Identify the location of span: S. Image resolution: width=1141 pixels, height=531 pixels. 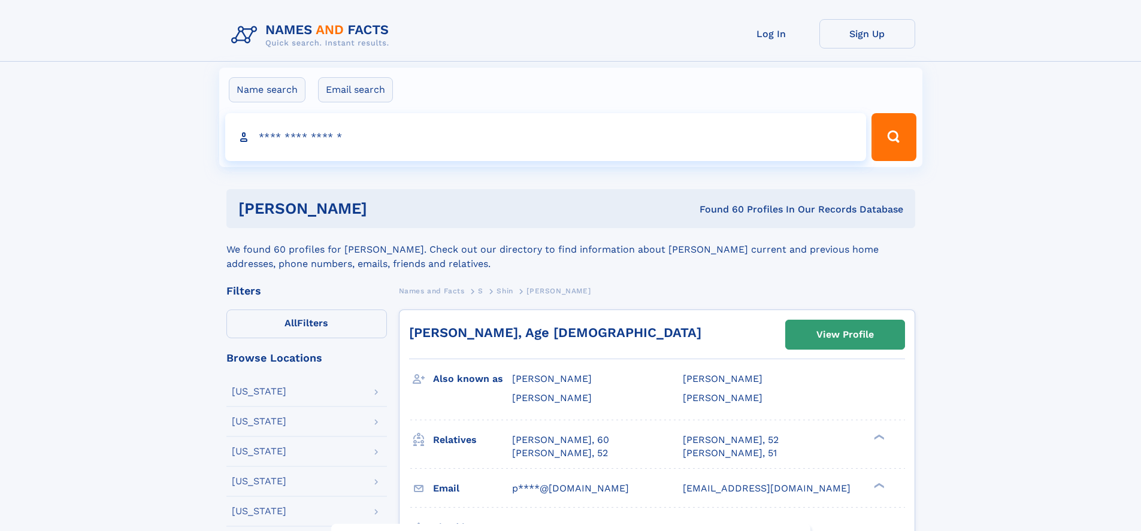
(480, 291).